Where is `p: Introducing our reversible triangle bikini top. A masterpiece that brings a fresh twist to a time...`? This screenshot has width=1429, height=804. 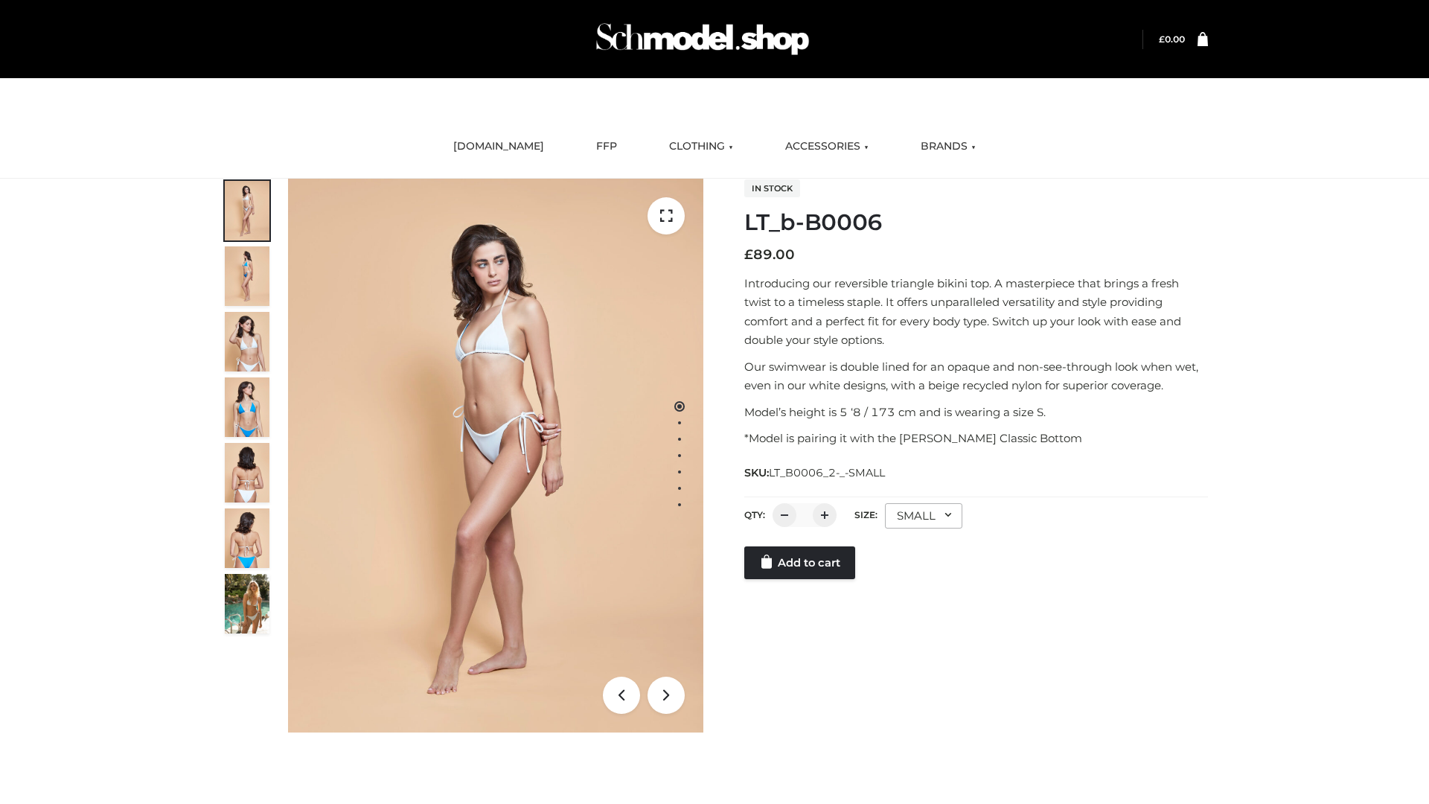
p: Introducing our reversible triangle bikini top. A masterpiece that brings a fresh twist to a time... is located at coordinates (976, 312).